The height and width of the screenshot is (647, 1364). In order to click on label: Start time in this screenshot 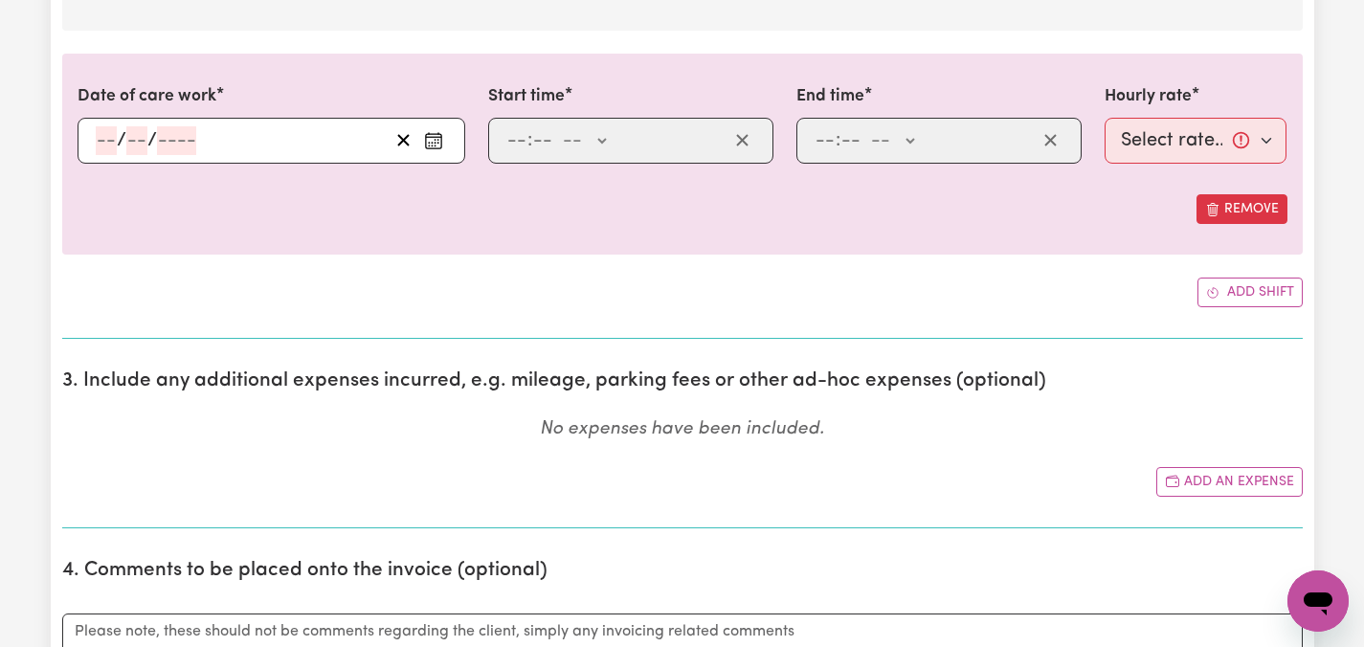, I will do `click(527, 97)`.